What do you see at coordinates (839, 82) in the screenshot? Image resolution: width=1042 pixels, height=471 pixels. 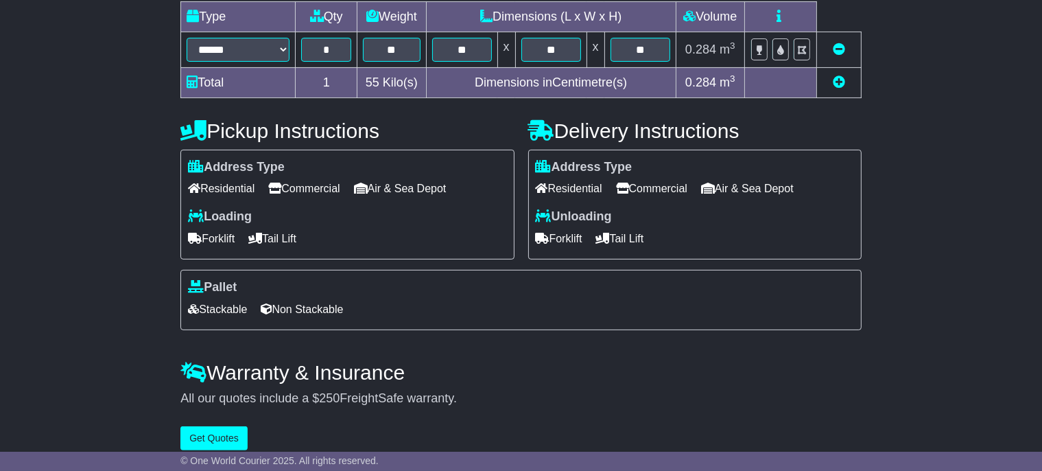 I see `a: Add new item` at bounding box center [839, 82].